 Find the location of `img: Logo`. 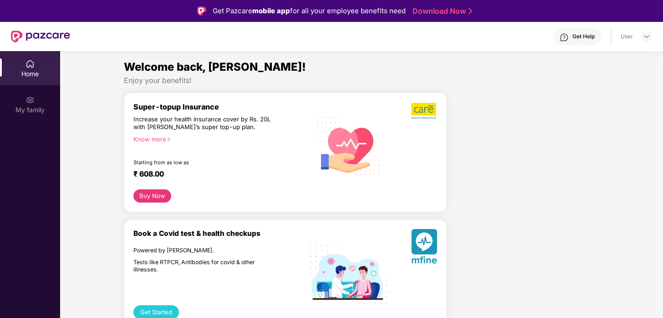

img: Logo is located at coordinates (202, 11).